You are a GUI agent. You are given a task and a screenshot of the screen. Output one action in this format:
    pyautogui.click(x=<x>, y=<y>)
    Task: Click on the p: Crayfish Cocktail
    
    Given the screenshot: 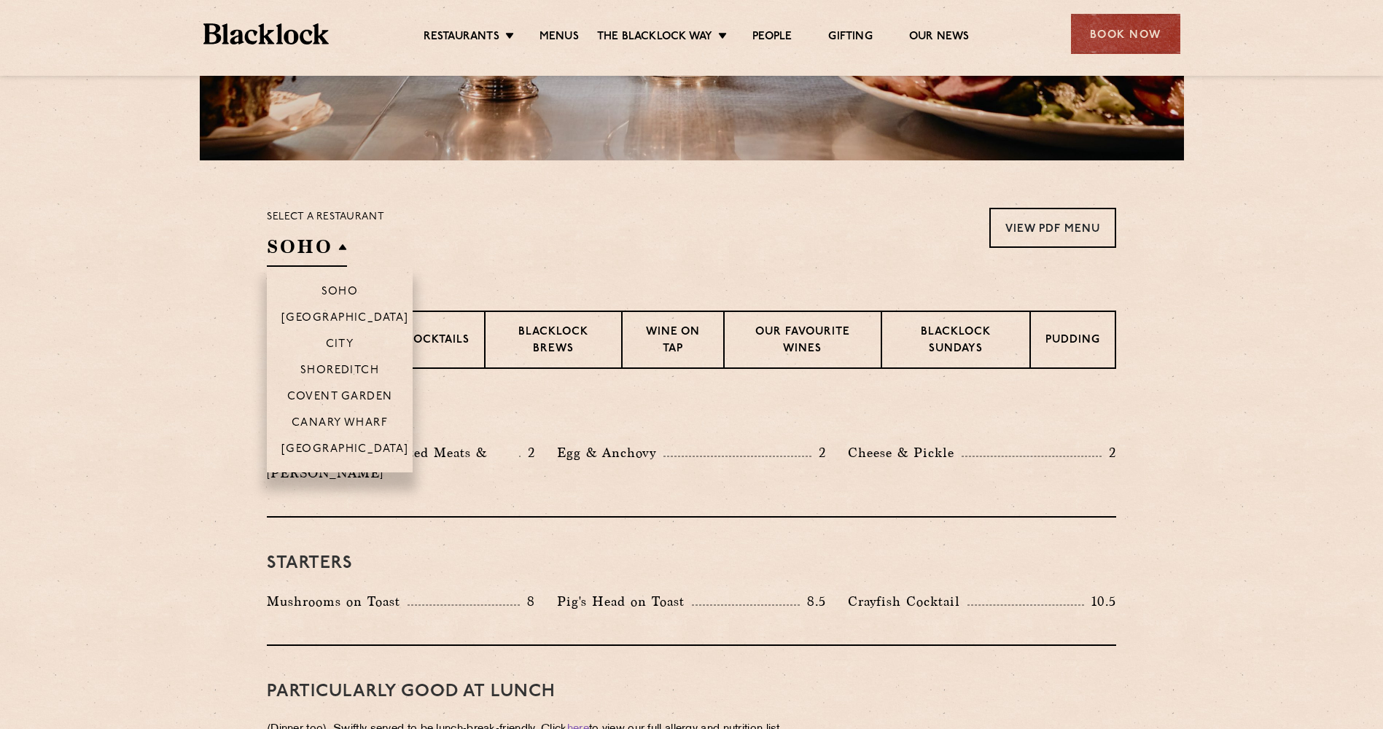 What is the action you would take?
    pyautogui.click(x=908, y=602)
    